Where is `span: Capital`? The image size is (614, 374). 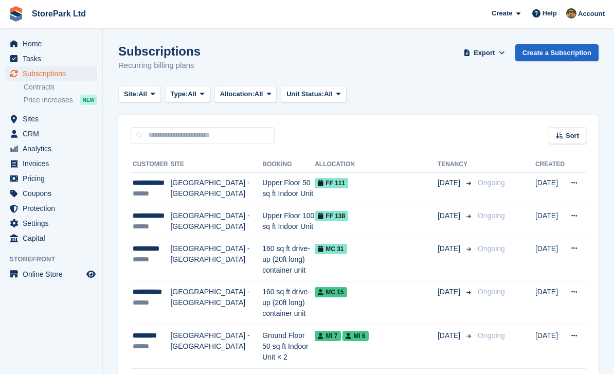 span: Capital is located at coordinates (53, 238).